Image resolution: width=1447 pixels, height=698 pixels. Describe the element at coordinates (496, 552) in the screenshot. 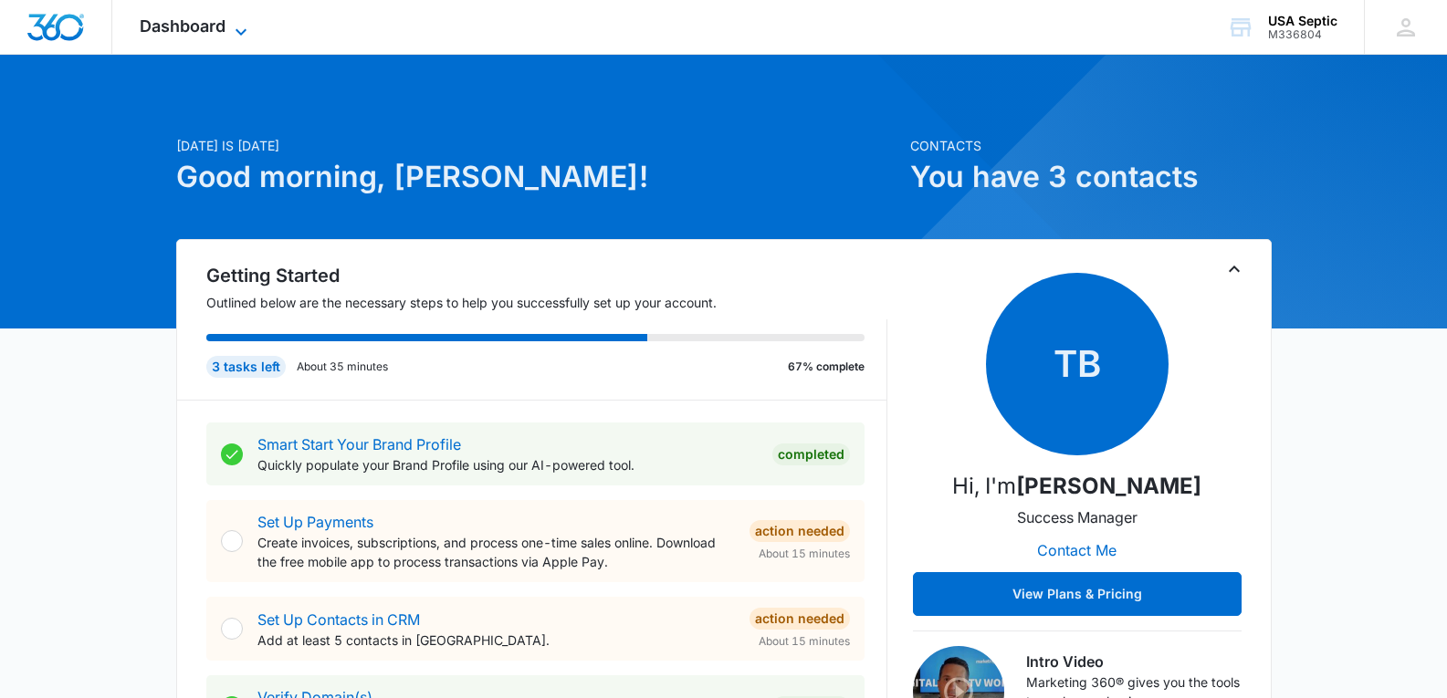

I see `p: Create invoices, subscriptions, and process one-time sales online. Download the free mobile app t...` at that location.